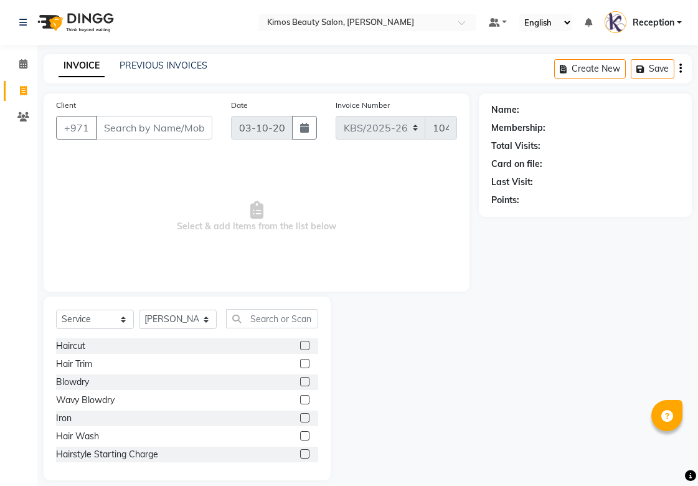 Image resolution: width=698 pixels, height=486 pixels. Describe the element at coordinates (66, 105) in the screenshot. I see `label: Client` at that location.